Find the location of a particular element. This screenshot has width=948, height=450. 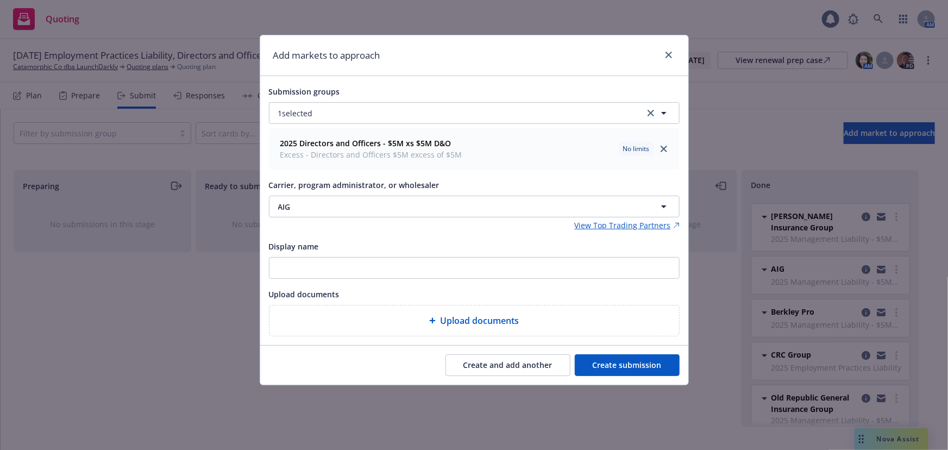

span: Excess - Directors and Officers $5M excess of $5M is located at coordinates (371, 154).